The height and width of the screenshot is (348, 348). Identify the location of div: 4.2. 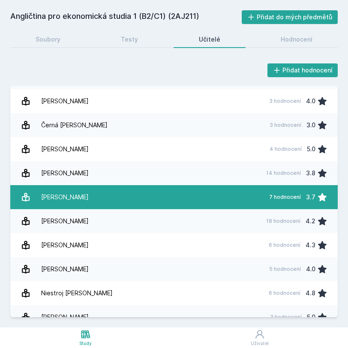
(311, 221).